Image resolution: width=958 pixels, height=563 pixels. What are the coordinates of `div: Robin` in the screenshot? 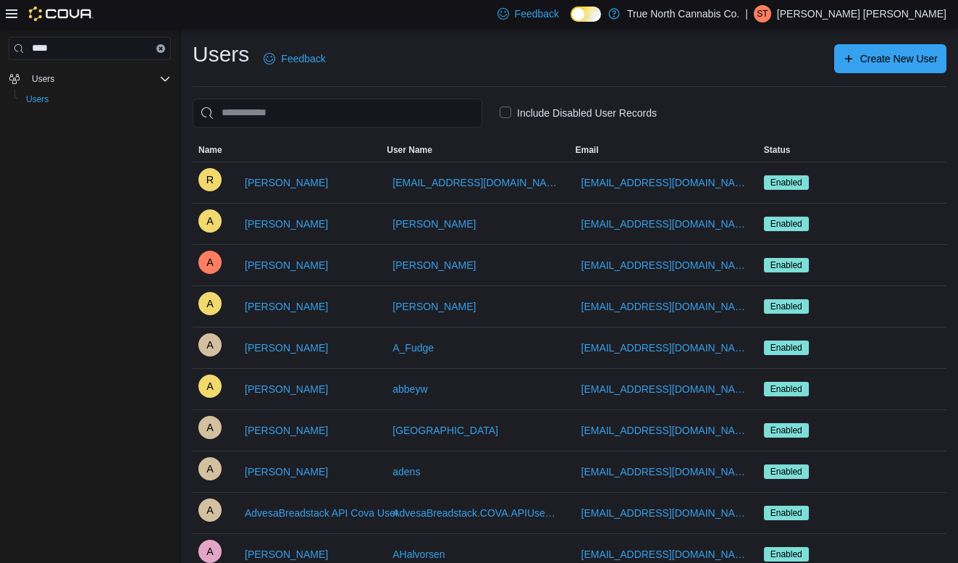 It's located at (210, 180).